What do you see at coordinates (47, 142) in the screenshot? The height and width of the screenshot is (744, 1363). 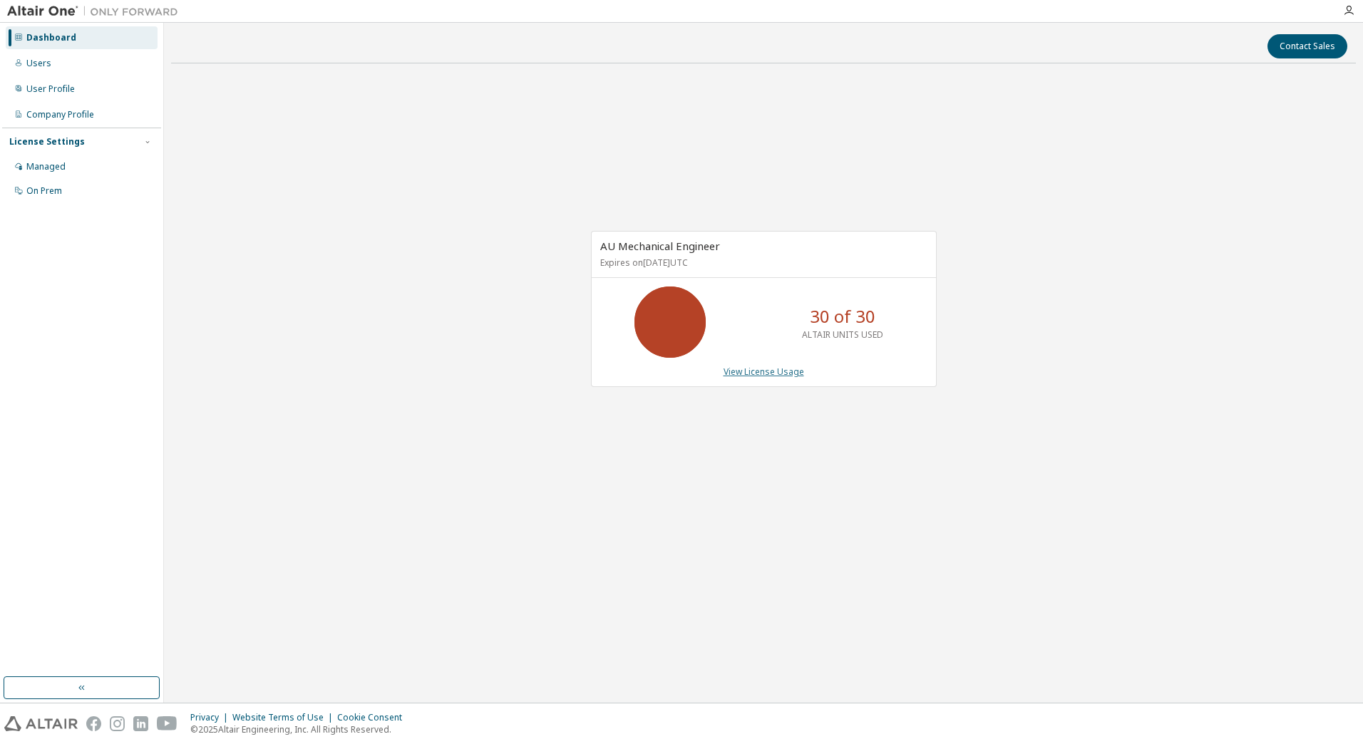 I see `div: License Settings` at bounding box center [47, 142].